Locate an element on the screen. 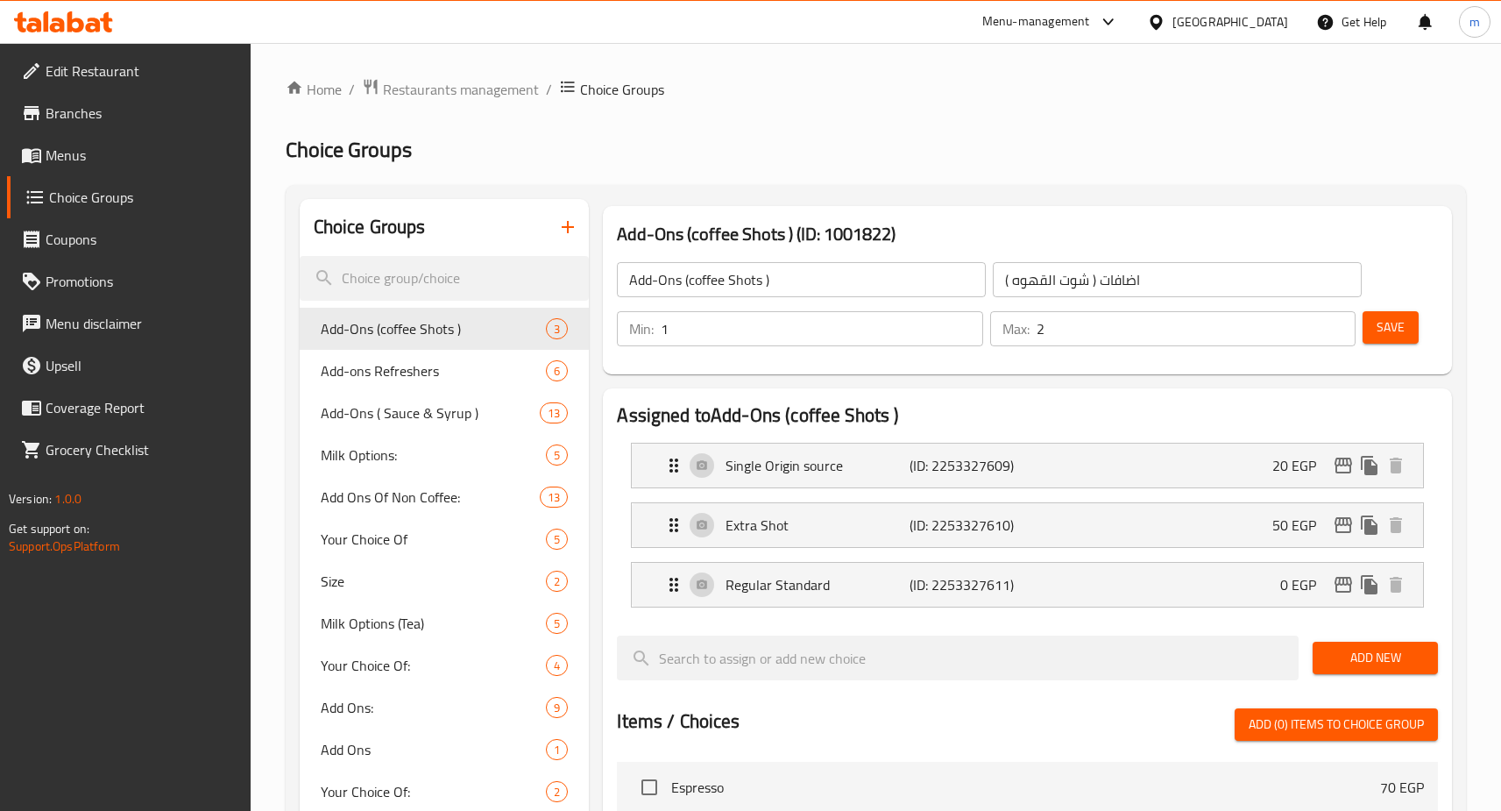 The width and height of the screenshot is (1501, 811). a: Restaurants management is located at coordinates (450, 89).